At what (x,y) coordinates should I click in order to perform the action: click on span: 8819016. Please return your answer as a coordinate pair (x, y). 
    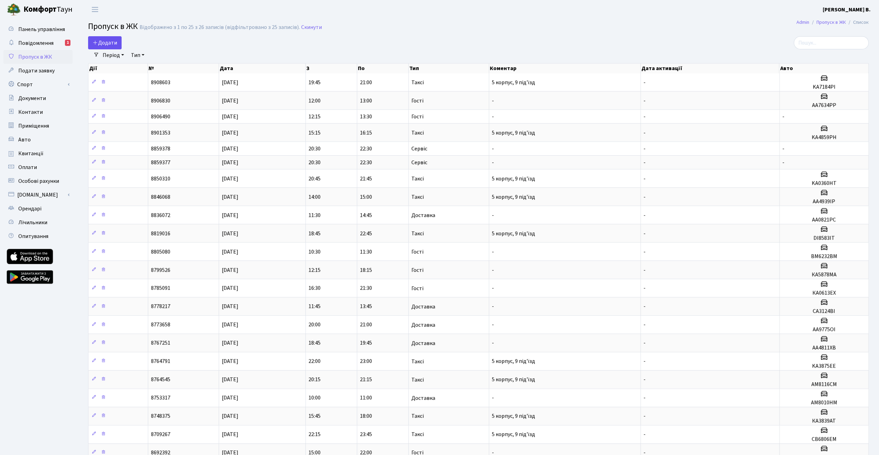
    Looking at the image, I should click on (161, 234).